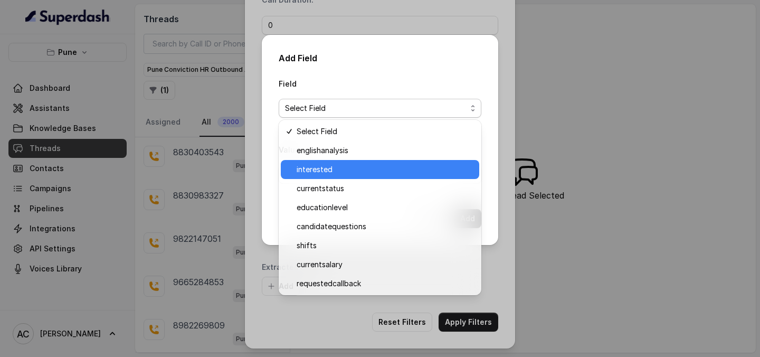 The image size is (760, 357). I want to click on span: englishanalysis, so click(385, 150).